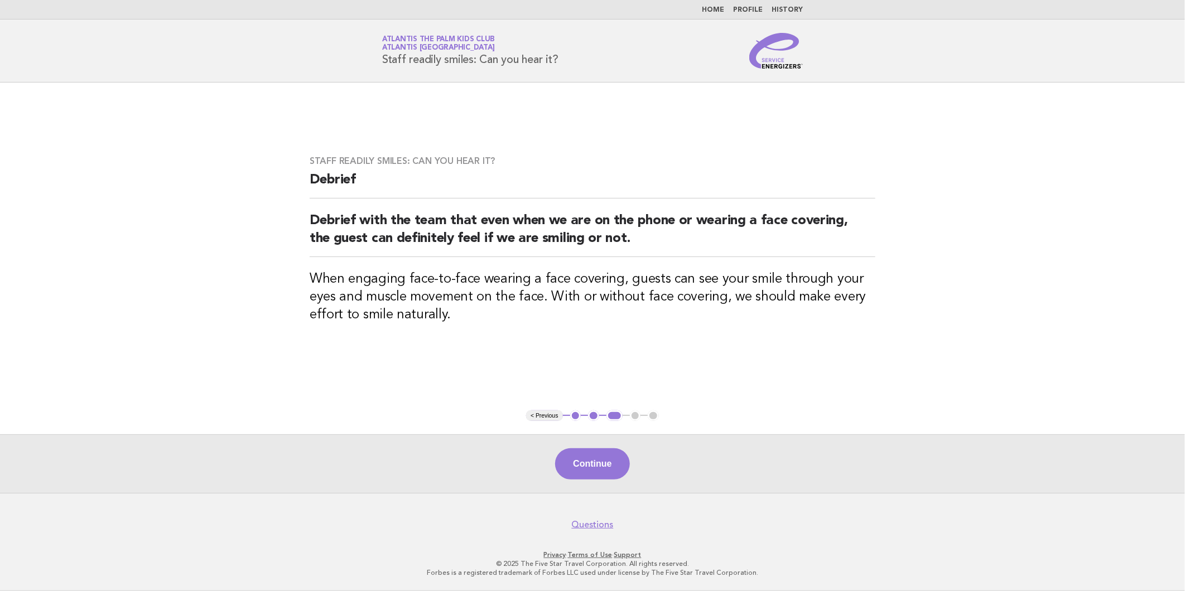 Image resolution: width=1185 pixels, height=591 pixels. I want to click on a: Privacy, so click(555, 555).